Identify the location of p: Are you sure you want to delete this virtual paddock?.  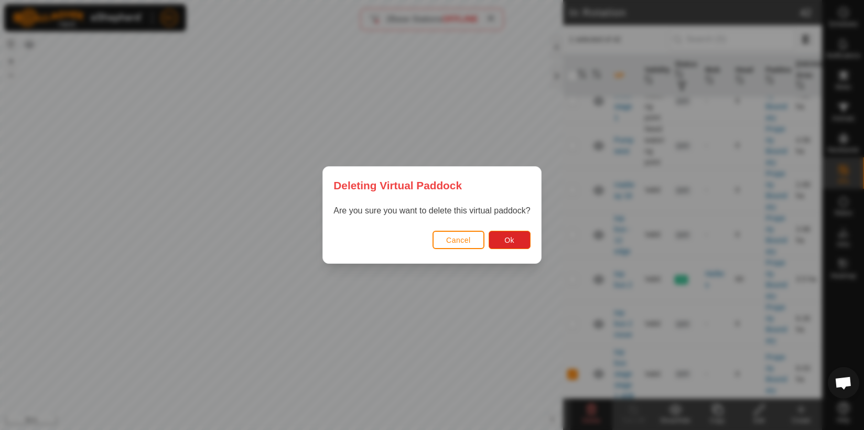
(431, 211).